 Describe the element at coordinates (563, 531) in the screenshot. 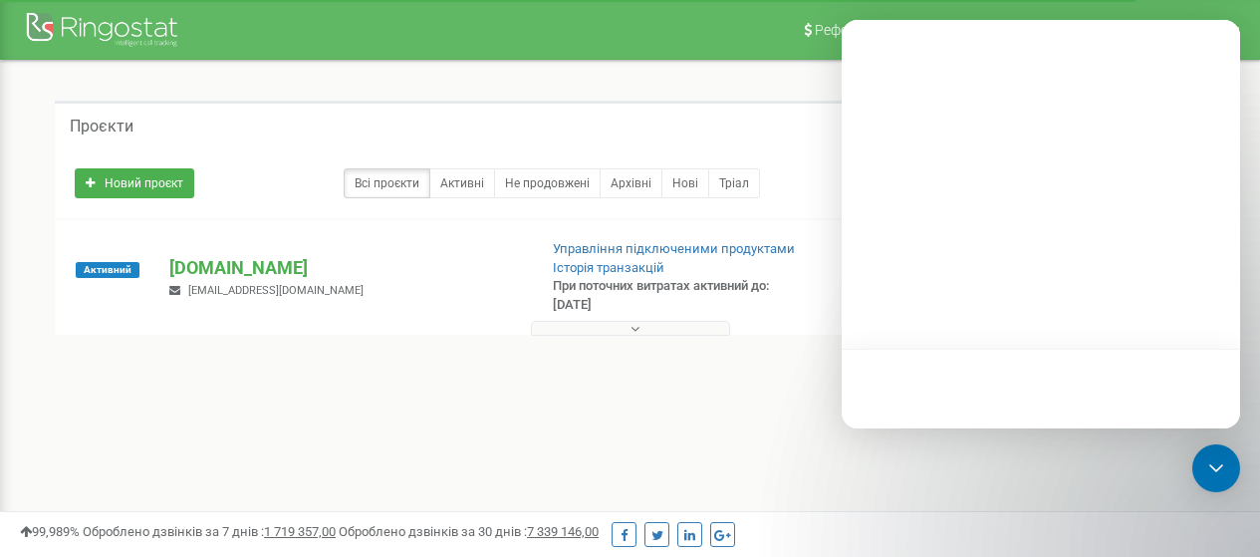

I see `u: 7 339 146,00` at that location.